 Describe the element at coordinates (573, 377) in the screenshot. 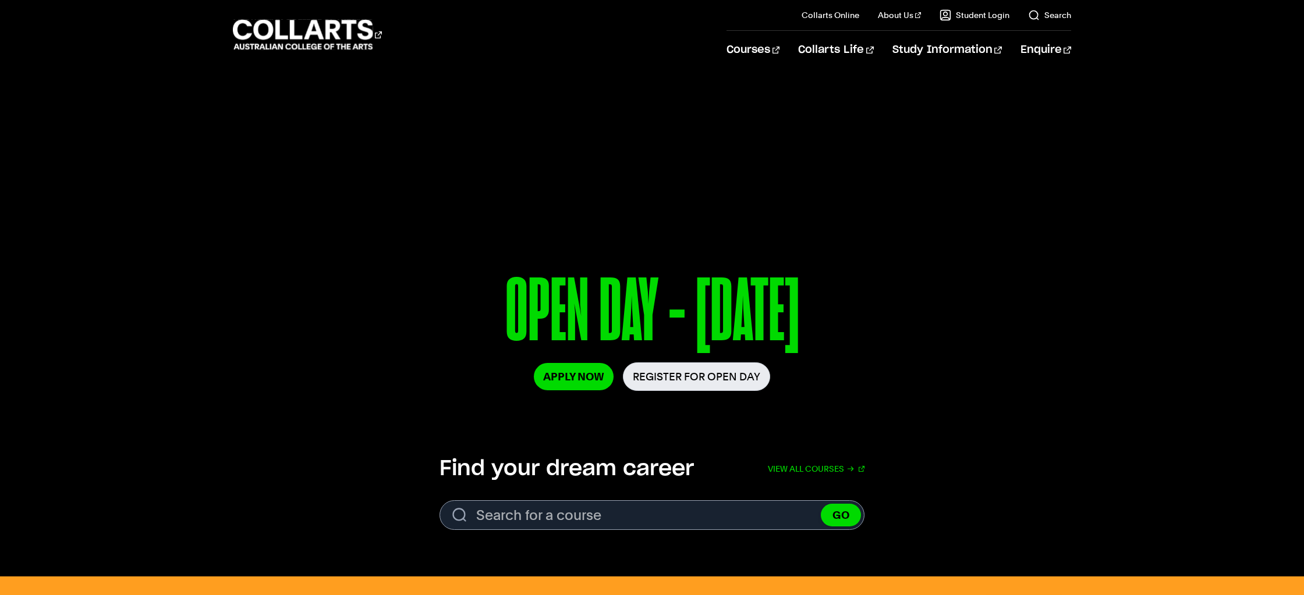

I see `a: Apply Now` at that location.